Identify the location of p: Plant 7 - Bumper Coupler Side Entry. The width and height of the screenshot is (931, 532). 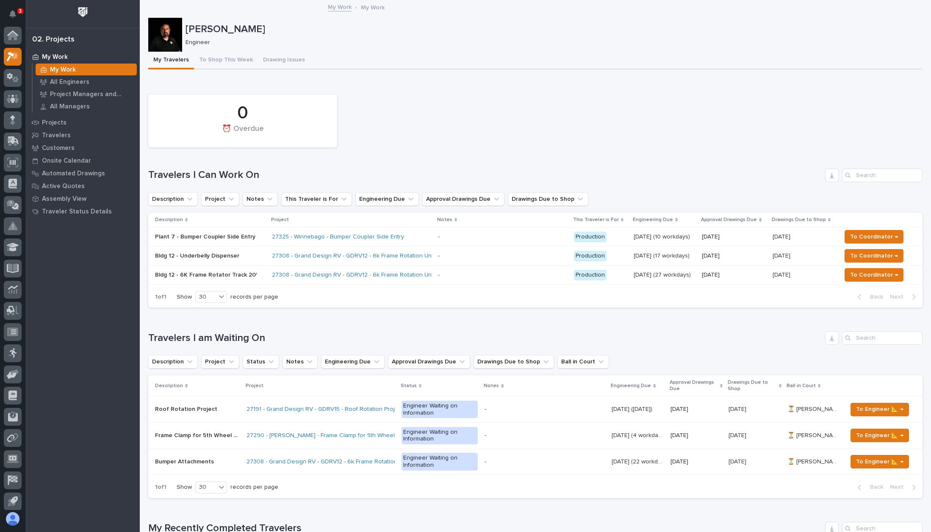
(210, 237).